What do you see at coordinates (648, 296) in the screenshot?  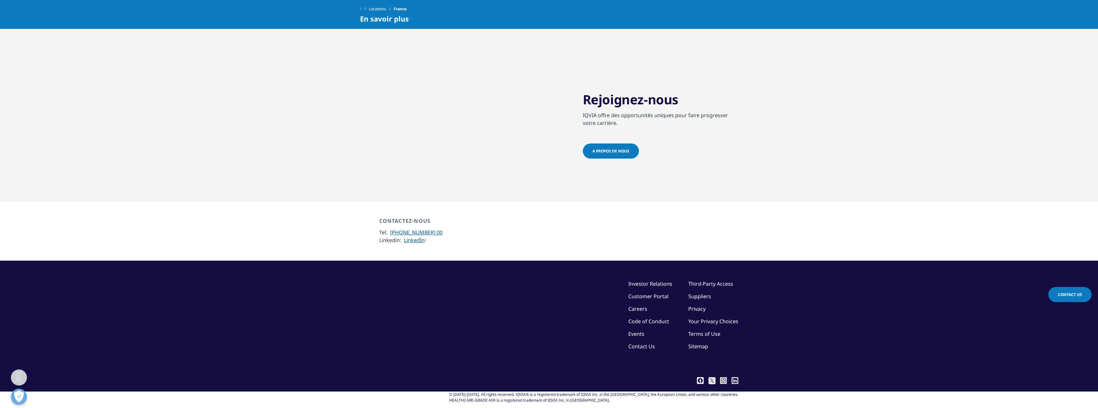 I see `a: Customer Portal` at bounding box center [648, 296].